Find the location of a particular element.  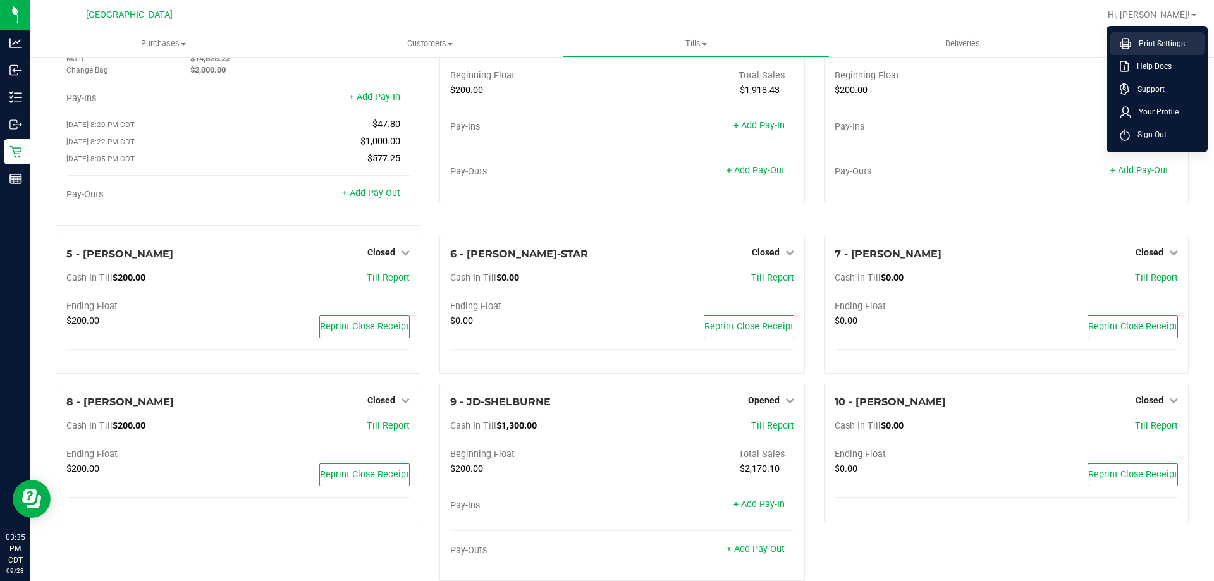

span: $1,300.00 is located at coordinates (516, 425).